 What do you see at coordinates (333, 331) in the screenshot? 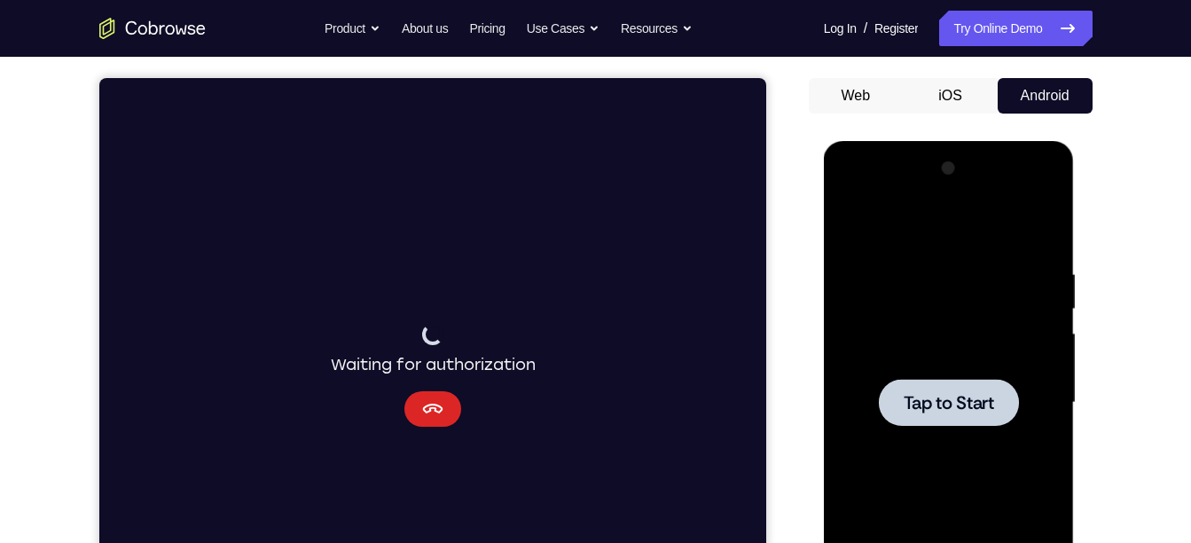
I see `button: Cancel` at bounding box center [333, 331].